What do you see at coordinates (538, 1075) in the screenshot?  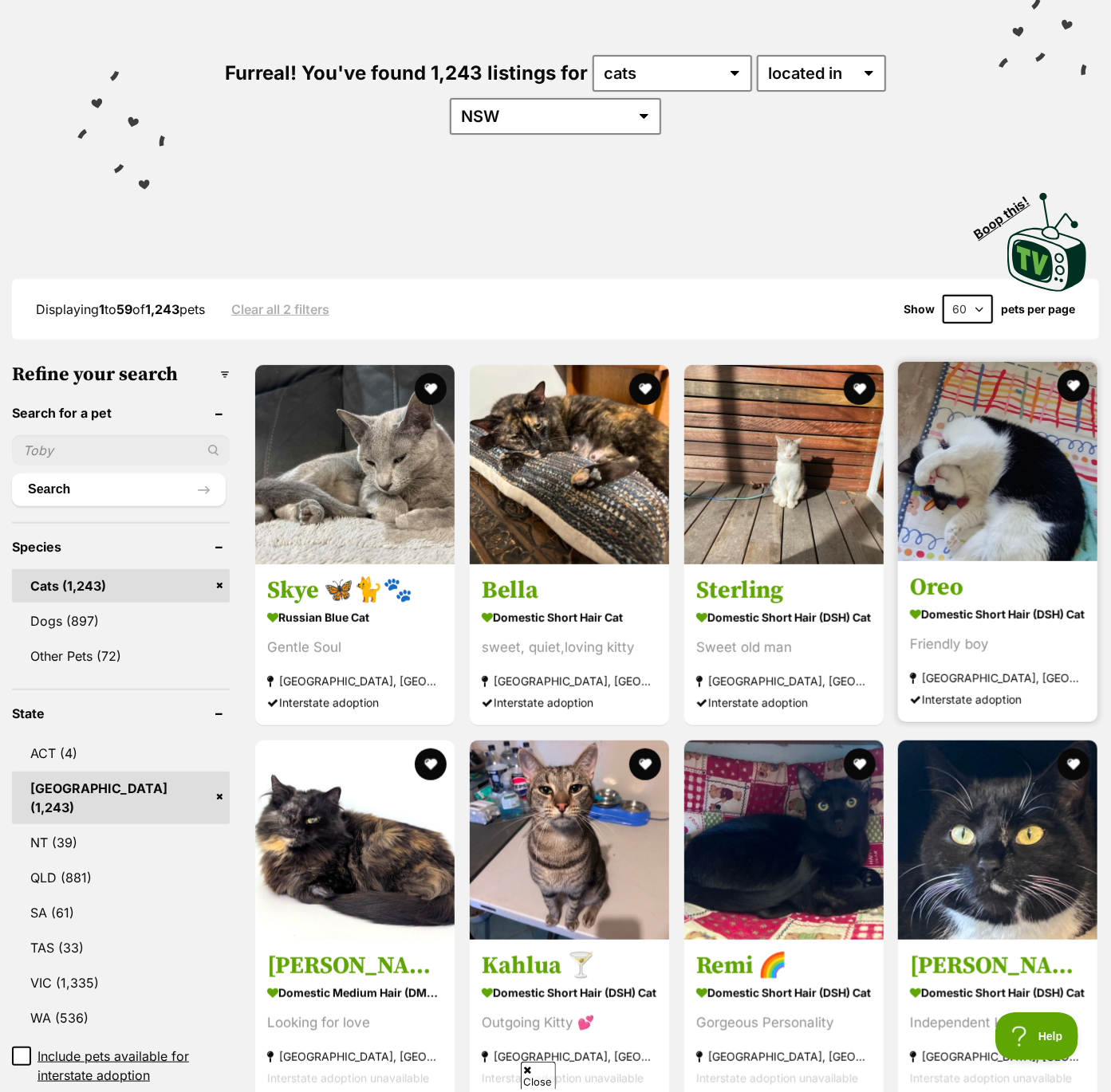 I see `span: Close` at bounding box center [538, 1075].